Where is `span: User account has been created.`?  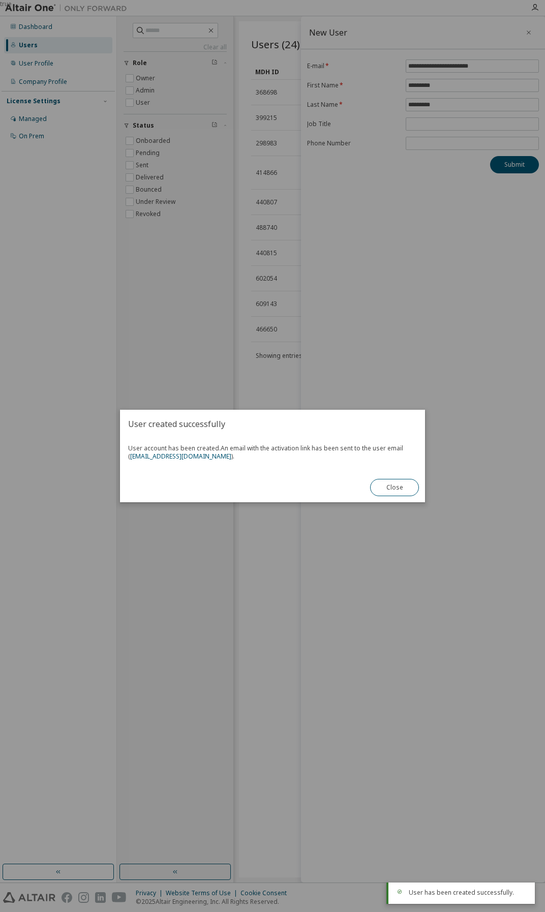 span: User account has been created. is located at coordinates (273, 453).